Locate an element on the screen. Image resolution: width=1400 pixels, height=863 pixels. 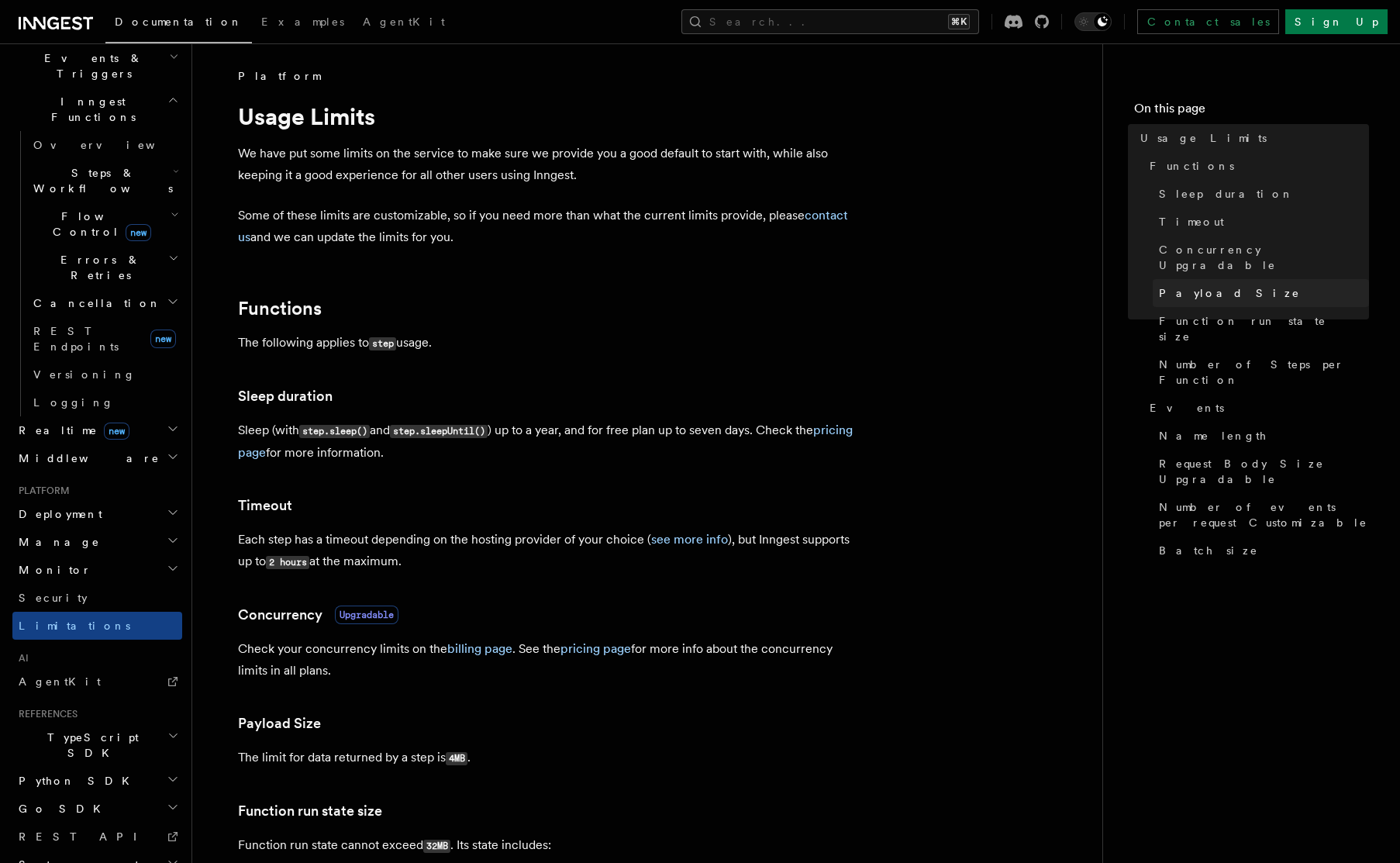
span: Request Body Size Upgradable is located at coordinates (1263, 471).